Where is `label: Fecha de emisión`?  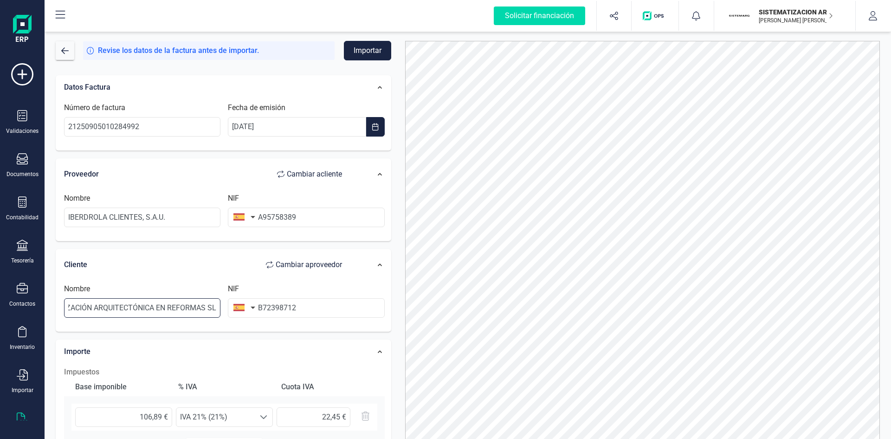 label: Fecha de emisión is located at coordinates (257, 108).